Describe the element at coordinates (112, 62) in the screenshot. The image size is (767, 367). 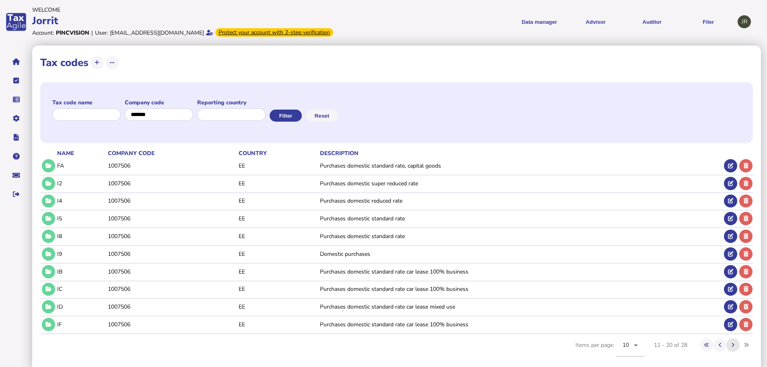
I see `button: More options...` at that location.